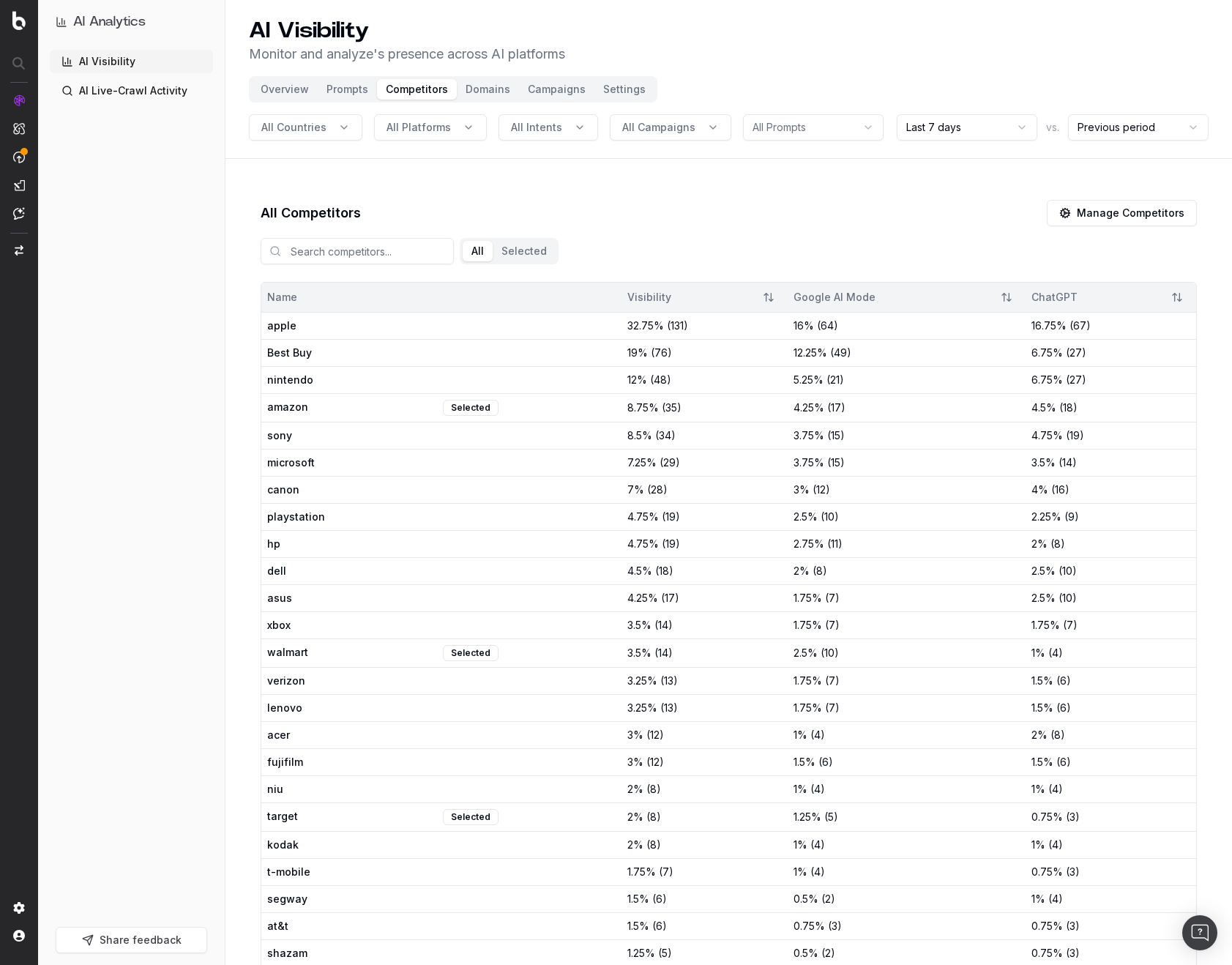 The height and width of the screenshot is (965, 1232). I want to click on span: ( 131 ), so click(677, 326).